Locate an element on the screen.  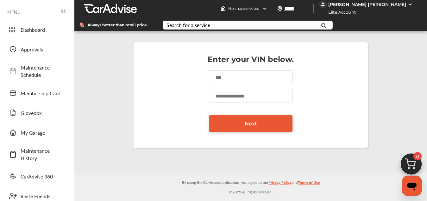
a: My Garage is located at coordinates (37, 132).